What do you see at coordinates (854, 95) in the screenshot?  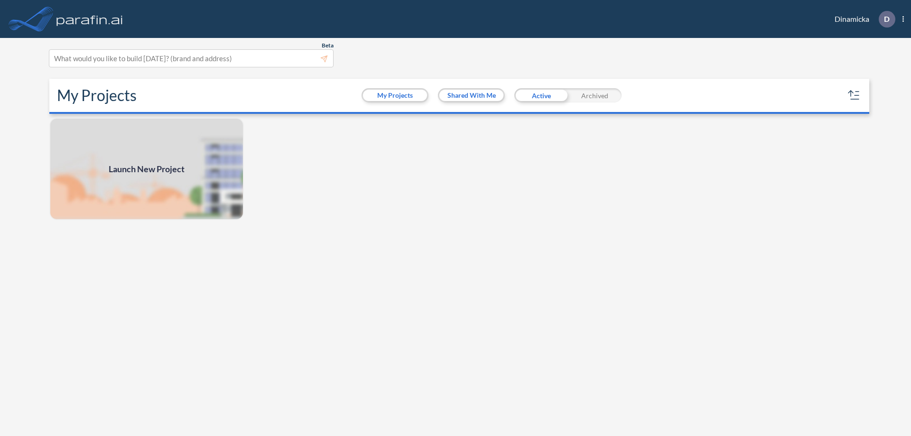 I see `button: sort` at bounding box center [854, 95].